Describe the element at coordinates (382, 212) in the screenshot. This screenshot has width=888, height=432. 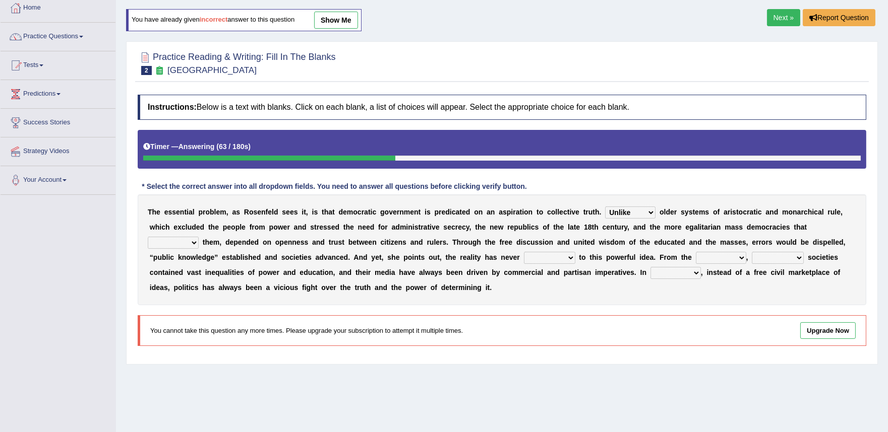
I see `b: g` at that location.